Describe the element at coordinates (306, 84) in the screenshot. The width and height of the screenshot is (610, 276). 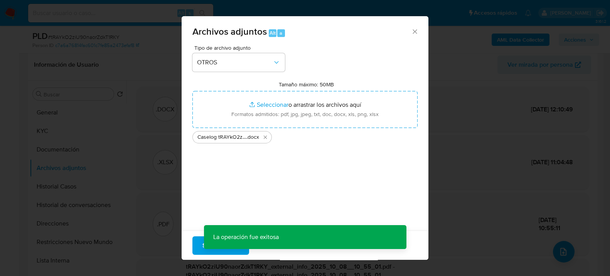
I see `label: Tamaño máximo: 50MB` at that location.